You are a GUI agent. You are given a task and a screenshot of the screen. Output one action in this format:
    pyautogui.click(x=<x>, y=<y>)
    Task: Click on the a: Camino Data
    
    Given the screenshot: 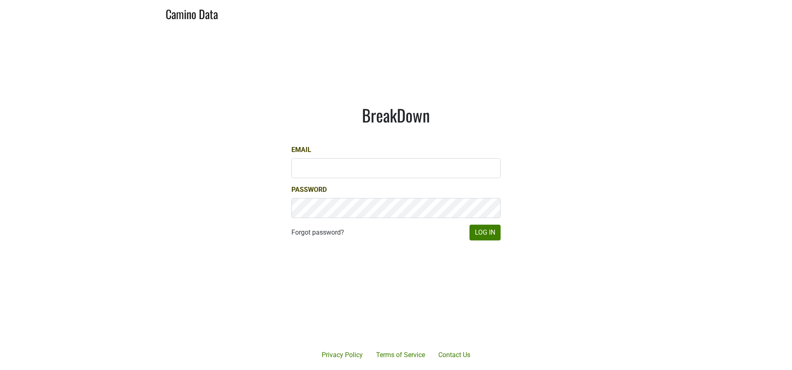 What is the action you would take?
    pyautogui.click(x=192, y=13)
    